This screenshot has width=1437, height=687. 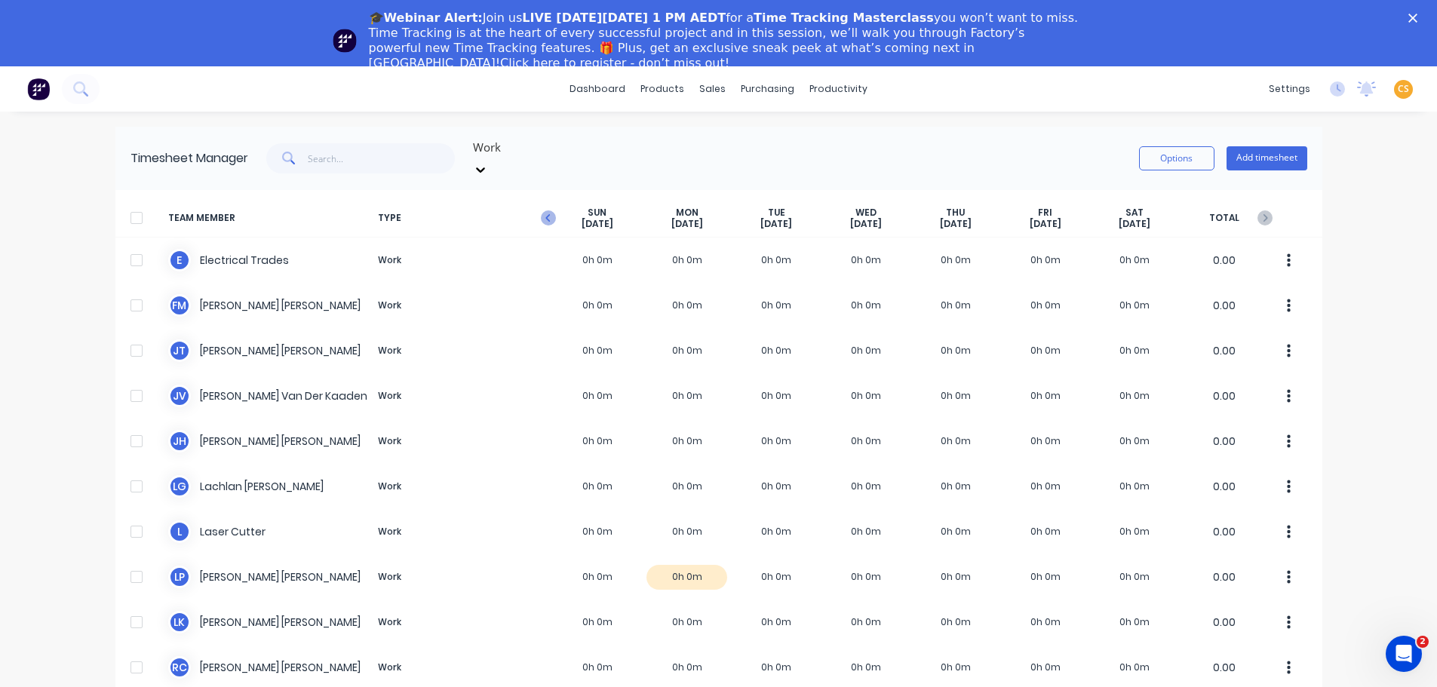 I want to click on div: products, so click(x=662, y=89).